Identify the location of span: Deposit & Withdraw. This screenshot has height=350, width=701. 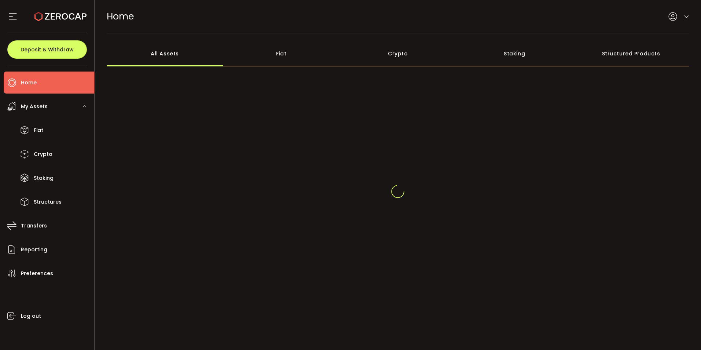
(47, 49).